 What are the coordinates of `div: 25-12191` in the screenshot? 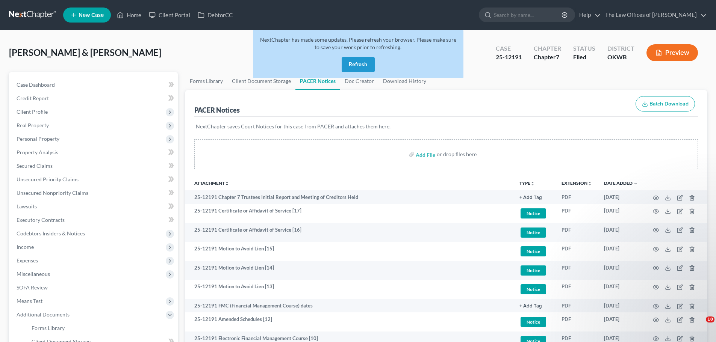 It's located at (508, 57).